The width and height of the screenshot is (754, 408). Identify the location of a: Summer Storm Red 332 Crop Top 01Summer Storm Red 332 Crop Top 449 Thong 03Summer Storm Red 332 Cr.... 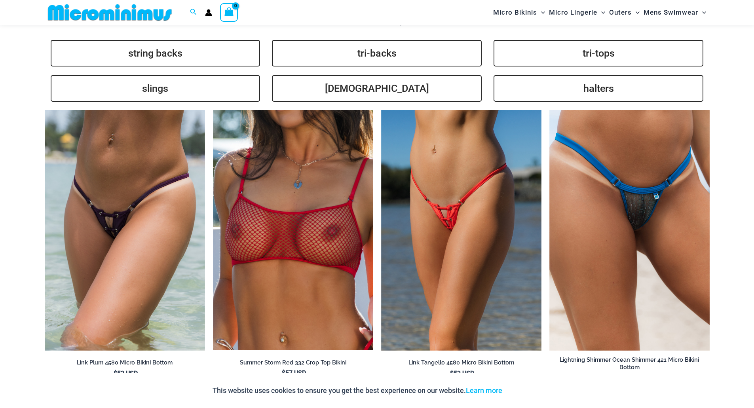
(293, 230).